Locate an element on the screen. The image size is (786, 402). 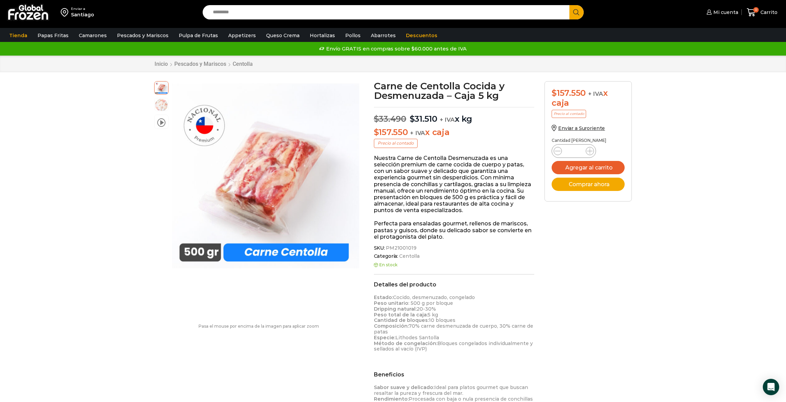
div: Open Intercom Messenger is located at coordinates (771, 387).